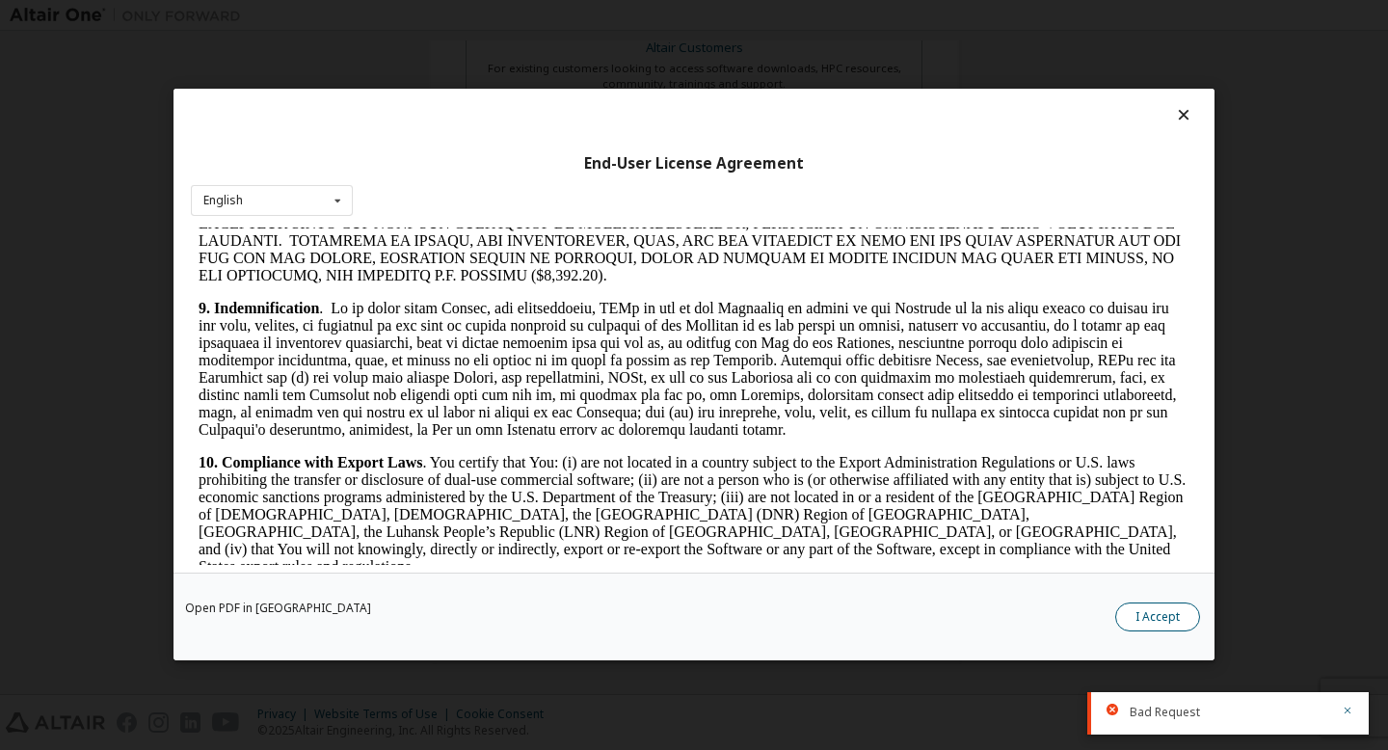  I want to click on strong: 10. Compliance with Export Laws, so click(120, 234).